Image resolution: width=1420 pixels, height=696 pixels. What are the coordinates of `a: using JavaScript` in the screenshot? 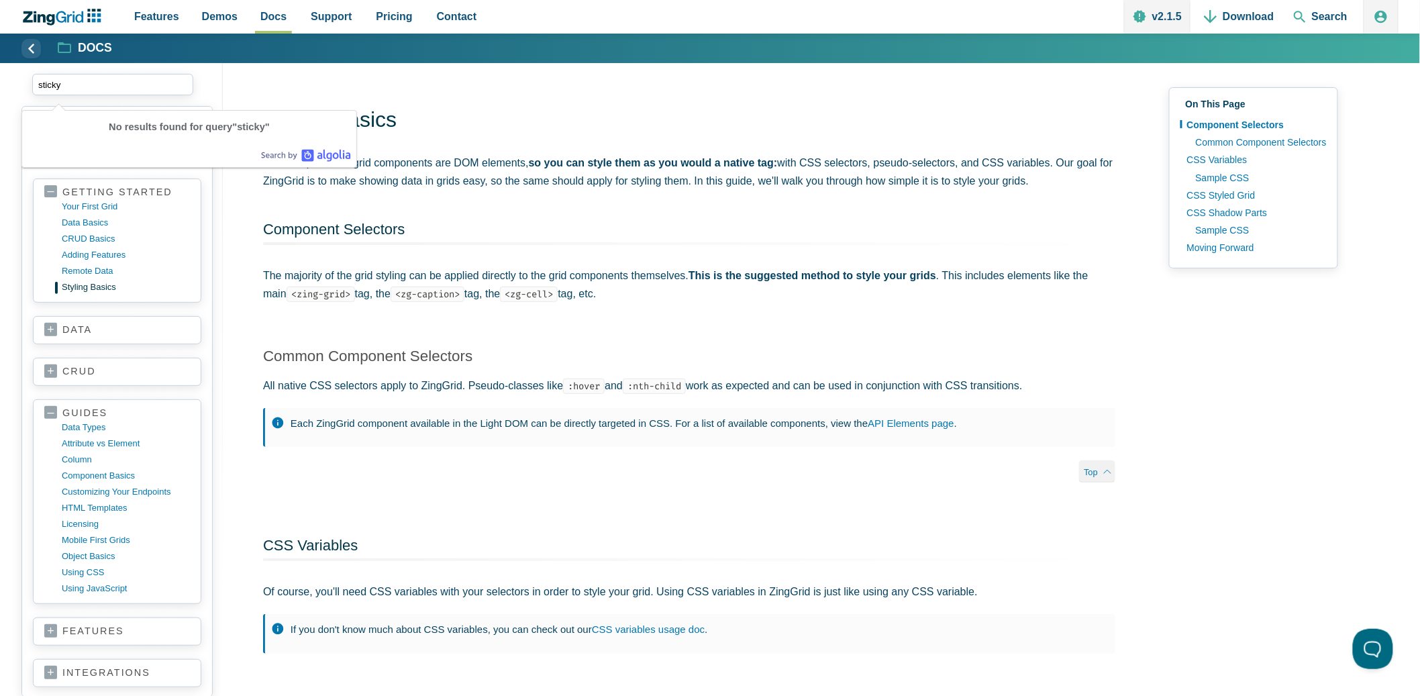 It's located at (125, 588).